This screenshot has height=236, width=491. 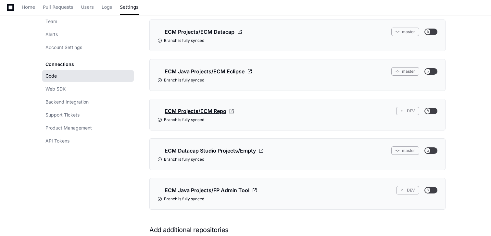 What do you see at coordinates (58, 7) in the screenshot?
I see `span: Pull Requests` at bounding box center [58, 7].